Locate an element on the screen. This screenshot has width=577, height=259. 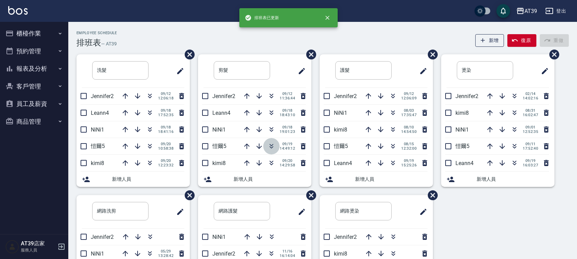
img: Logo is located at coordinates (18, 10).